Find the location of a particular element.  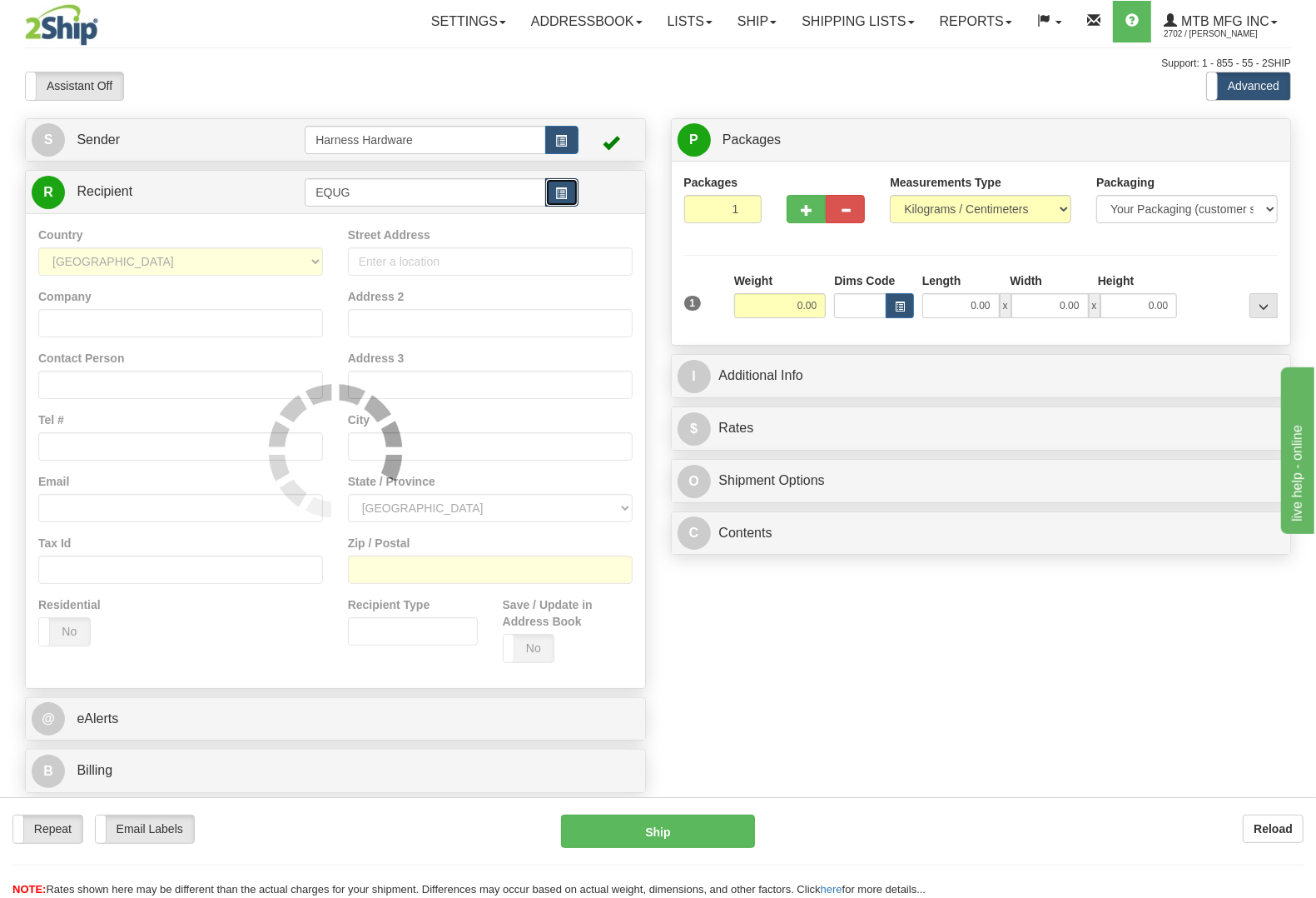

a: P Packages is located at coordinates (981, 140).